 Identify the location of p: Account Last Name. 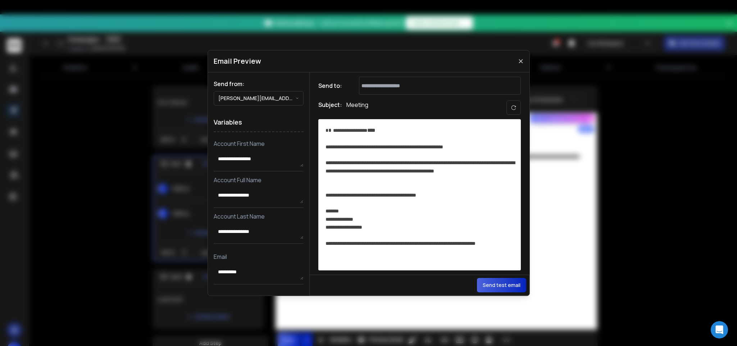
(259, 216).